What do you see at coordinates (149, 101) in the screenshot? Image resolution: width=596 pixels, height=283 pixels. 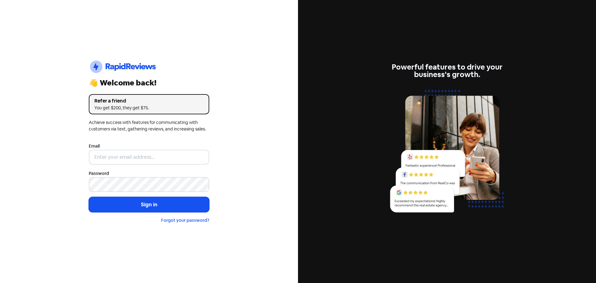 I see `div: Refer a friend` at bounding box center [149, 101].